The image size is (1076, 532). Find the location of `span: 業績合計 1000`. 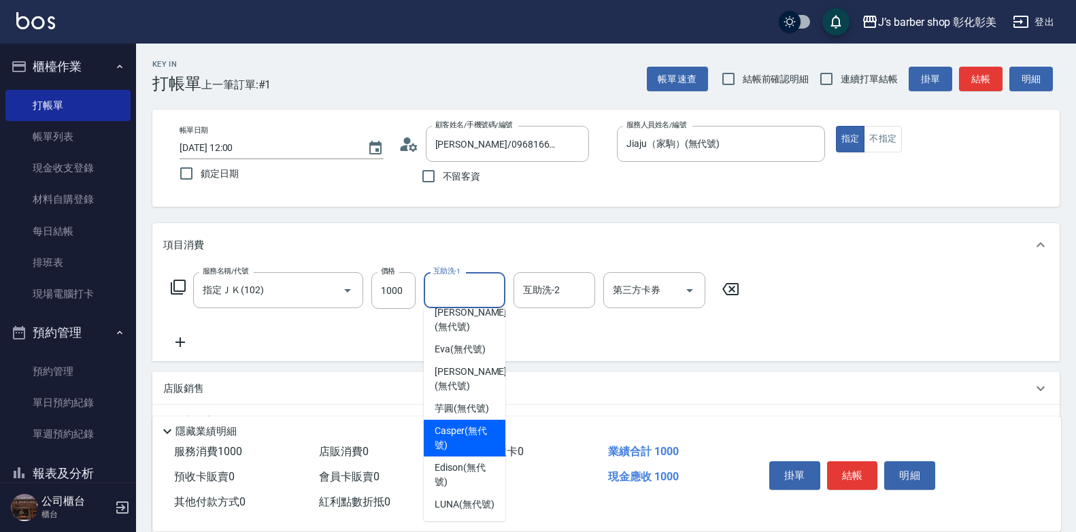

span: 業績合計 1000 is located at coordinates (643, 451).